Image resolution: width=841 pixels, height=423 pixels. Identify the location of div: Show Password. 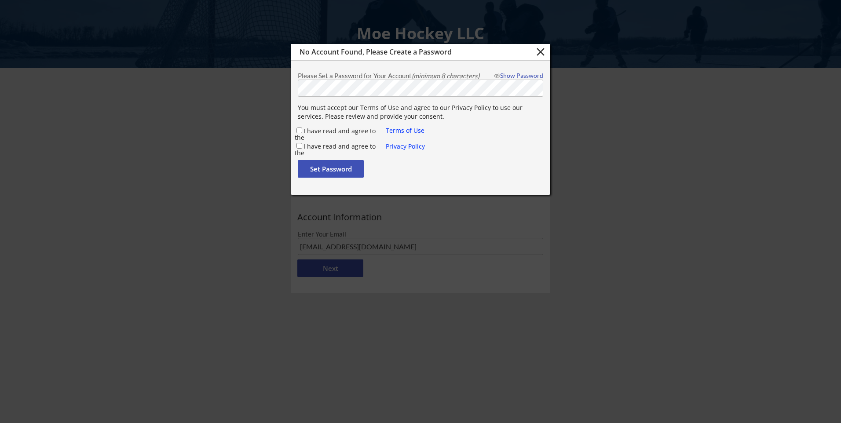
(516, 76).